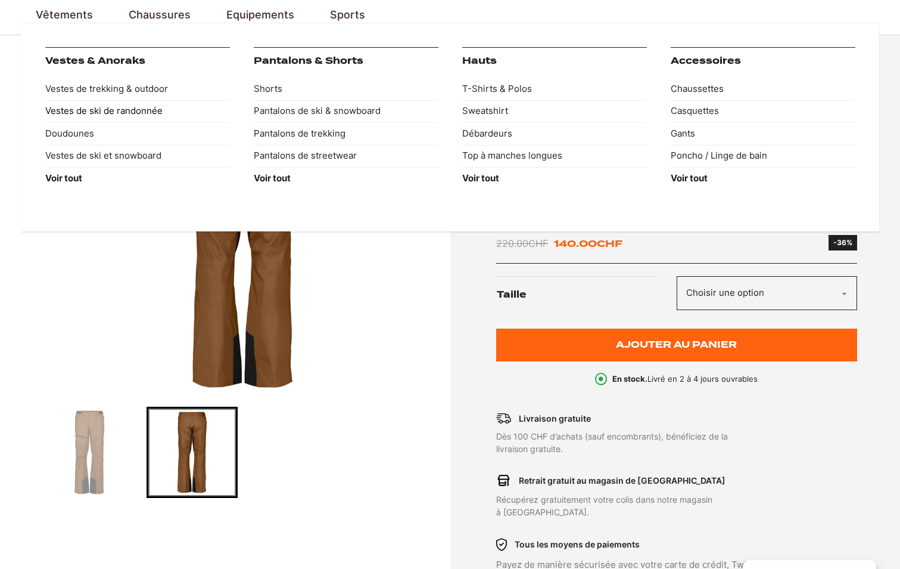 Image resolution: width=900 pixels, height=569 pixels. I want to click on p: Livraison gratuite, so click(555, 418).